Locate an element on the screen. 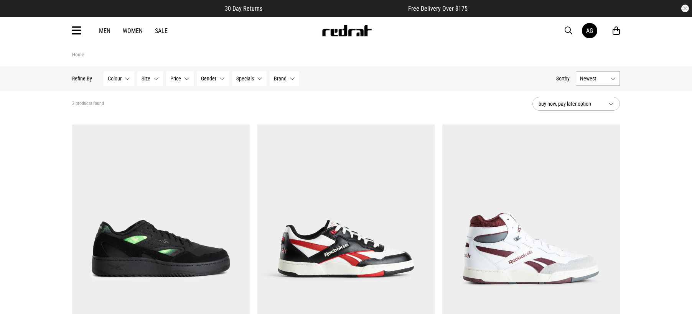 The width and height of the screenshot is (692, 314). span: Gender is located at coordinates (209, 79).